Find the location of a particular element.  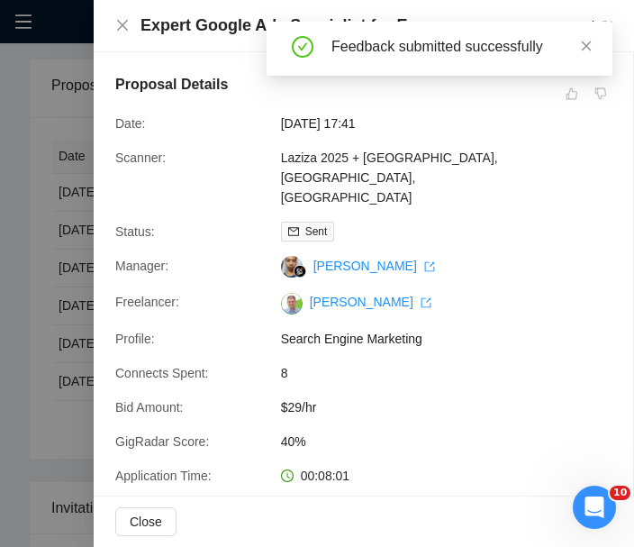

span: GigRadar Score: is located at coordinates (162, 441).